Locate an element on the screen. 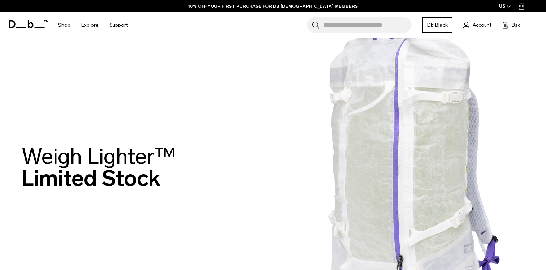 The image size is (546, 270). button: Bag is located at coordinates (511, 25).